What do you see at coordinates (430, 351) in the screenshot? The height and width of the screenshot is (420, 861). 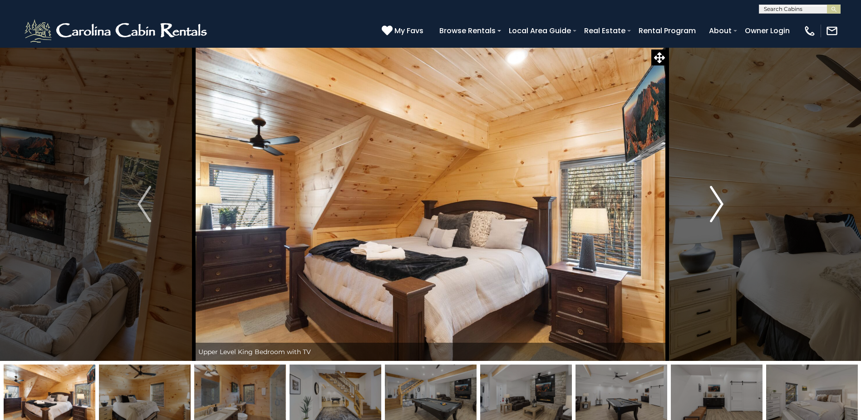 I see `div: Upper Level King Bedroom with TV` at bounding box center [430, 351].